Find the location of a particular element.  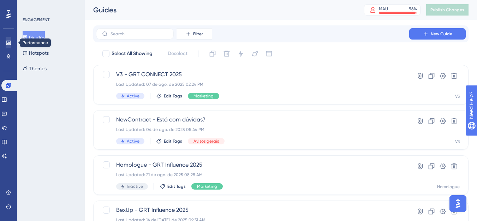

span: Deselect is located at coordinates (177, 54).